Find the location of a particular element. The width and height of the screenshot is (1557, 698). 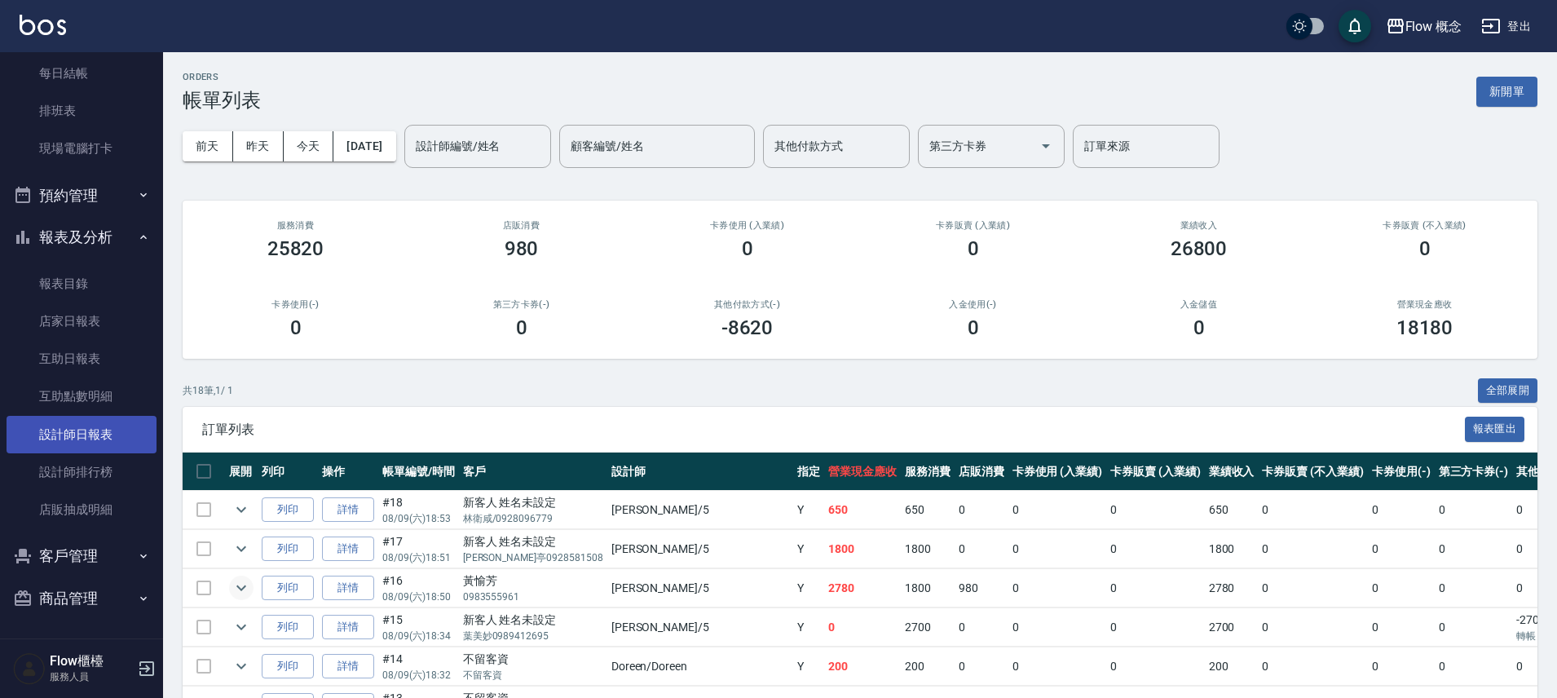

th: 帳單編號/時間 is located at coordinates (418, 471).